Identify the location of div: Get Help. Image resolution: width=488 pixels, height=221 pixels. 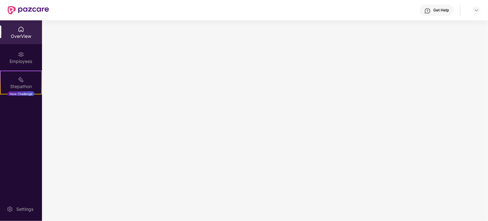
(440, 10).